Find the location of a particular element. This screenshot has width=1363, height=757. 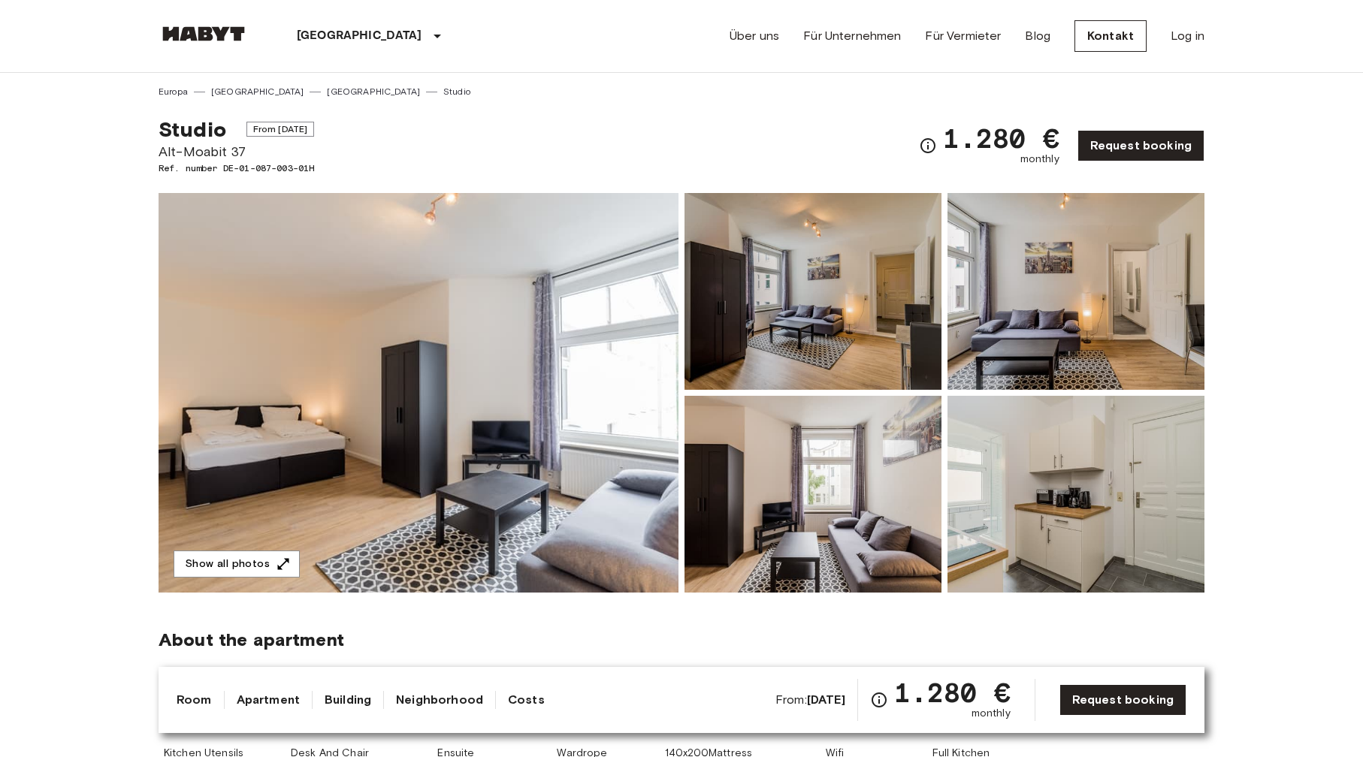

button: Show all photos is located at coordinates (237, 564).